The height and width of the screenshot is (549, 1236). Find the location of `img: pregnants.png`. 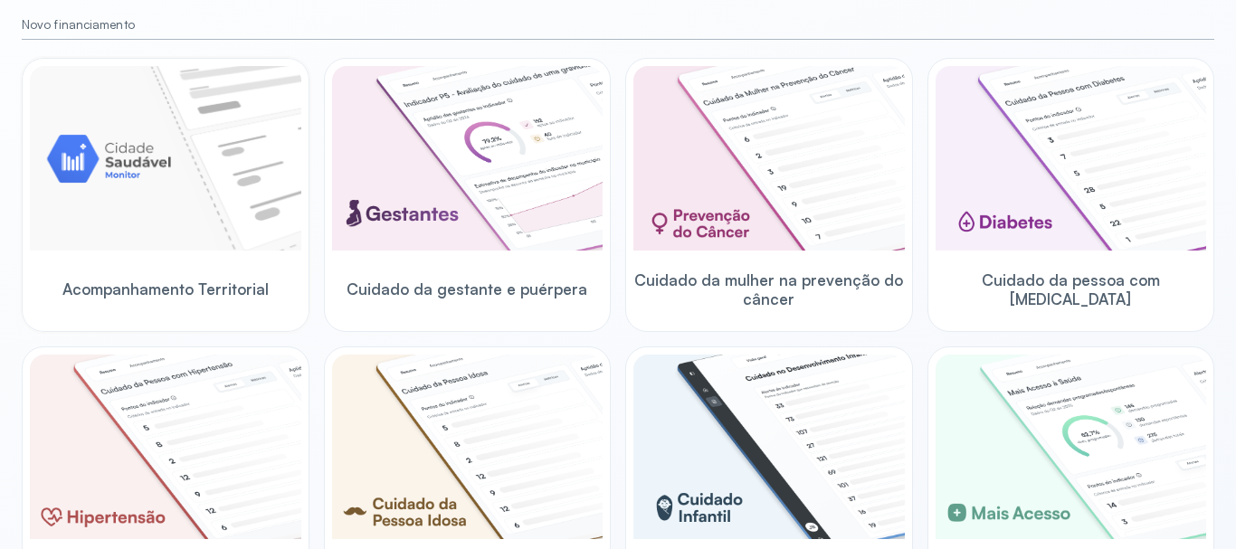

img: pregnants.png is located at coordinates (468, 158).